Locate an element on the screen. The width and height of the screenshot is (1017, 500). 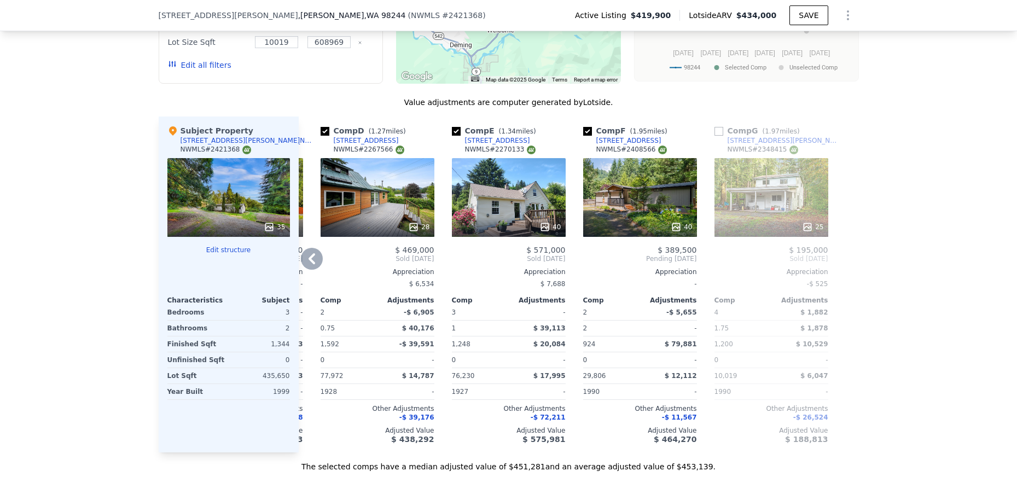
span: 3 is located at coordinates (454, 312).